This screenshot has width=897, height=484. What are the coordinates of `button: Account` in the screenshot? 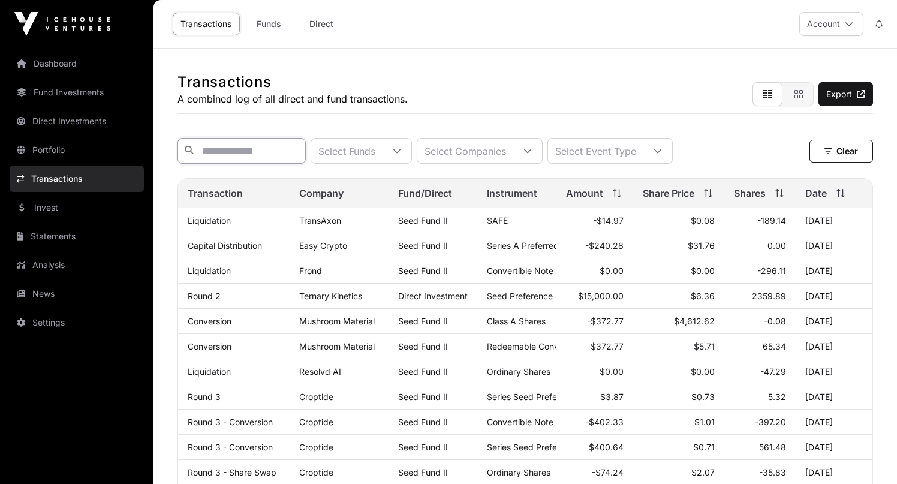 It's located at (831, 24).